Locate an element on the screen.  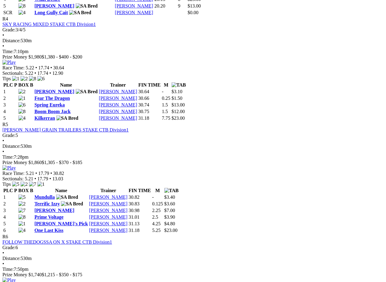
img: 6 is located at coordinates (41, 79).